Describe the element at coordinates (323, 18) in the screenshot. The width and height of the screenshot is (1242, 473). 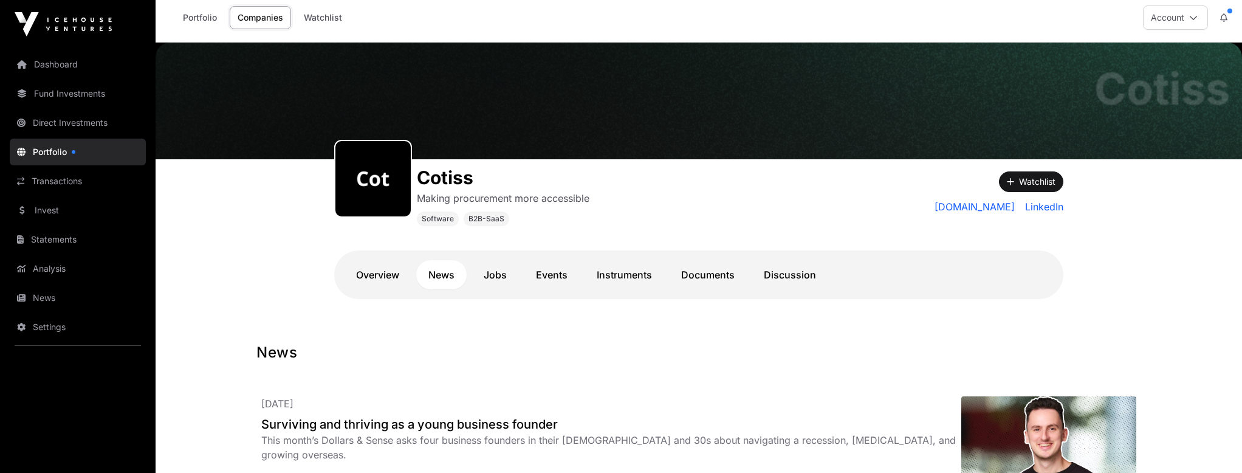
I see `a: Watchlist` at that location.